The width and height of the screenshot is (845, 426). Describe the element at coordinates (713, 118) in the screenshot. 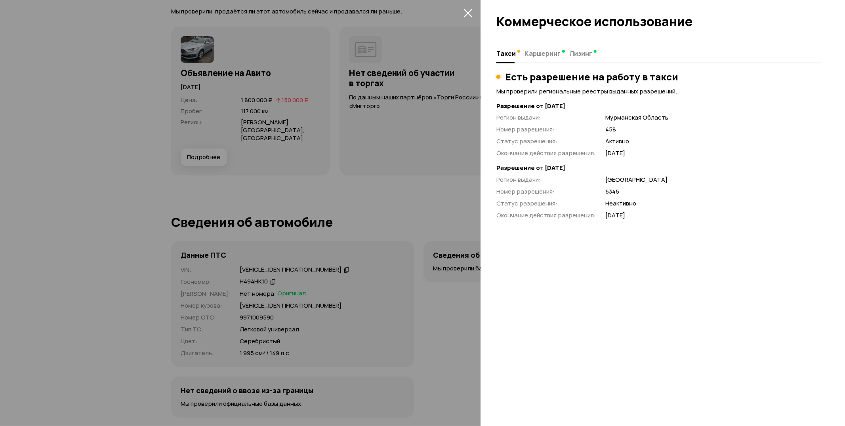

I see `p: Мурманская Область` at that location.